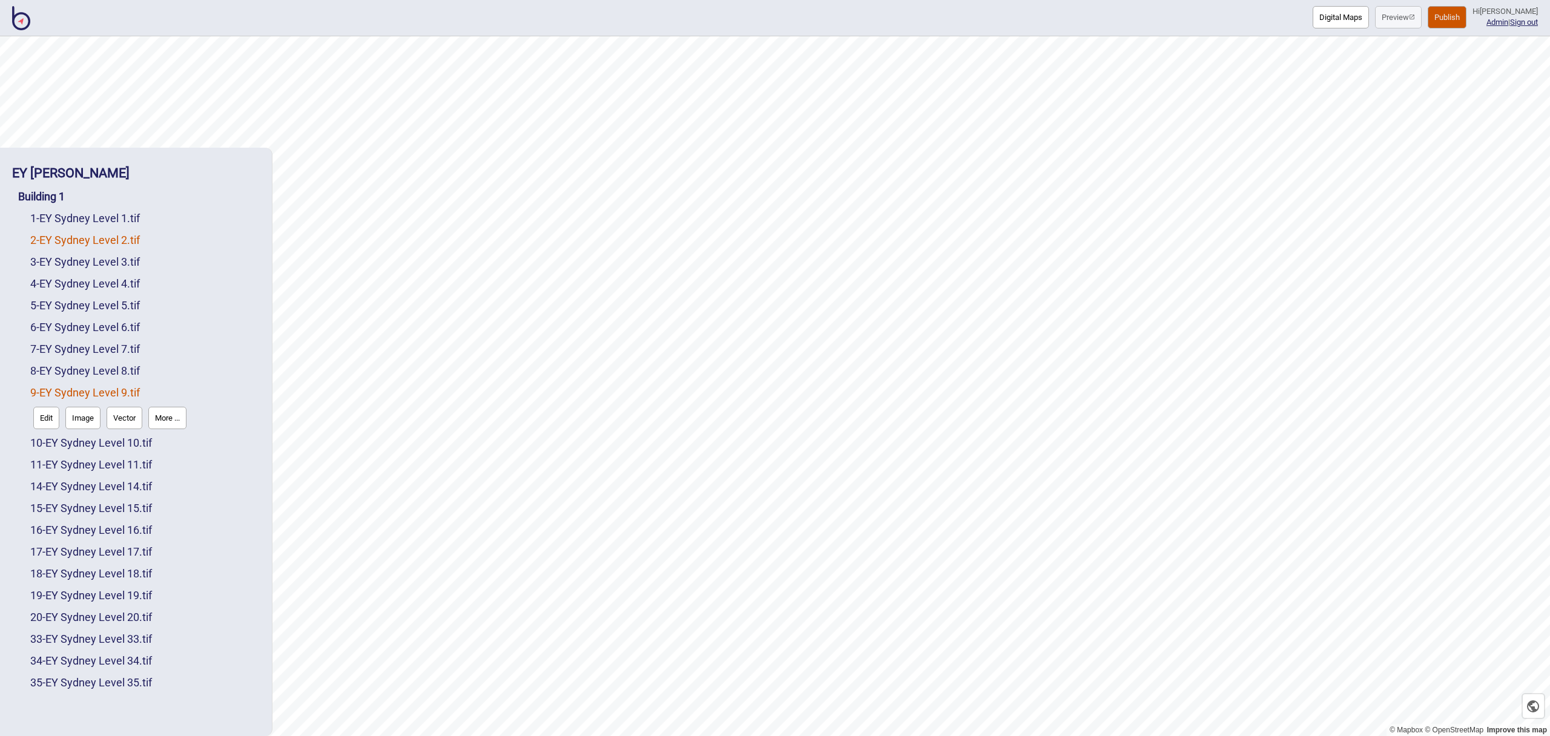 The image size is (1550, 736). I want to click on div: EY Sydney Level 8.tif, so click(145, 371).